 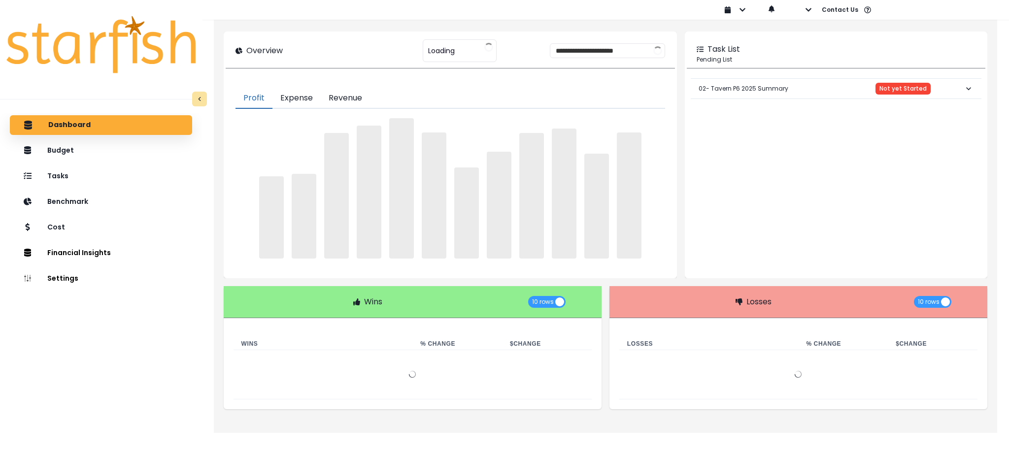 I want to click on p: Cost, so click(x=56, y=227).